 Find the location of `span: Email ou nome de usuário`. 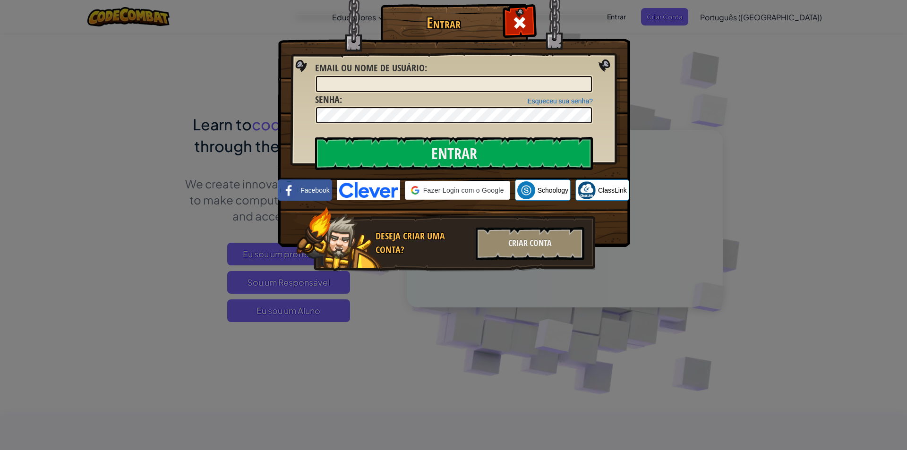

span: Email ou nome de usuário is located at coordinates (370, 68).